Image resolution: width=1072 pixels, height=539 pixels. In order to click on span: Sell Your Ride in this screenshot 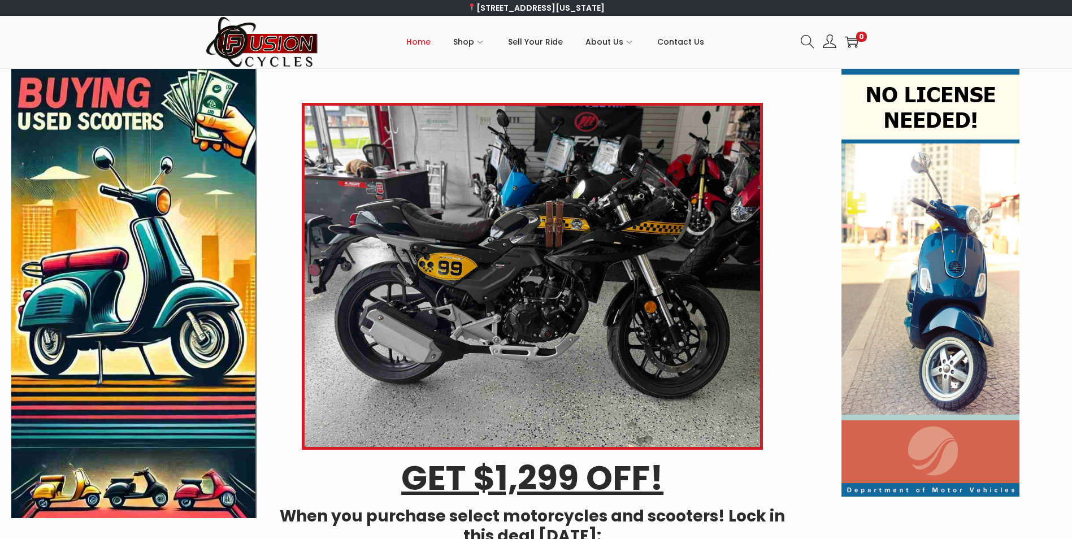, I will do `click(535, 42)`.